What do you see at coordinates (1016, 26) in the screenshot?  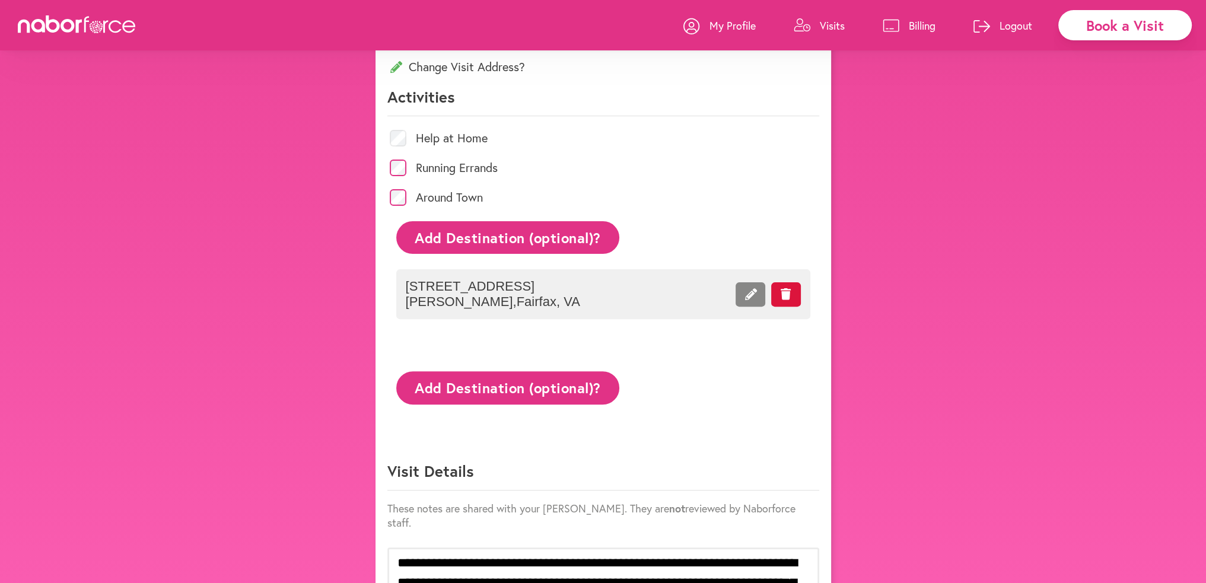 I see `p: Logout` at bounding box center [1016, 26].